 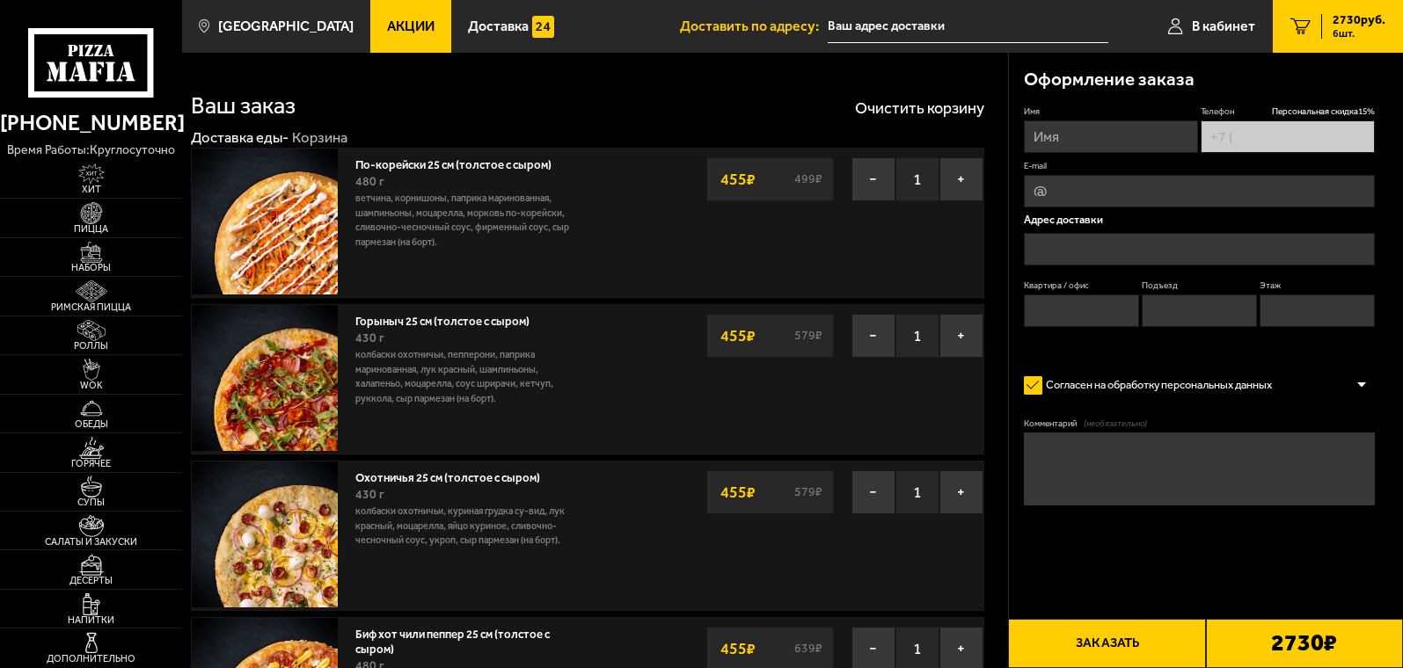 I want to click on label: Комментарий, so click(x=1199, y=425).